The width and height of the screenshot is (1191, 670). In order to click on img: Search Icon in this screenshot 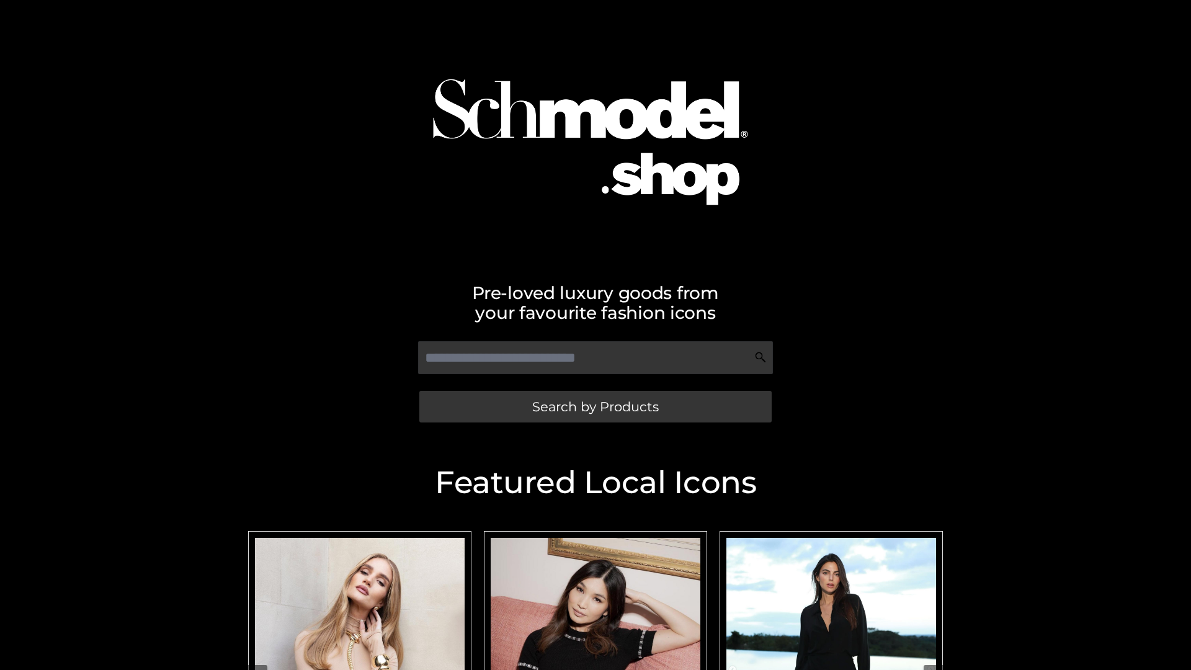, I will do `click(761, 357)`.